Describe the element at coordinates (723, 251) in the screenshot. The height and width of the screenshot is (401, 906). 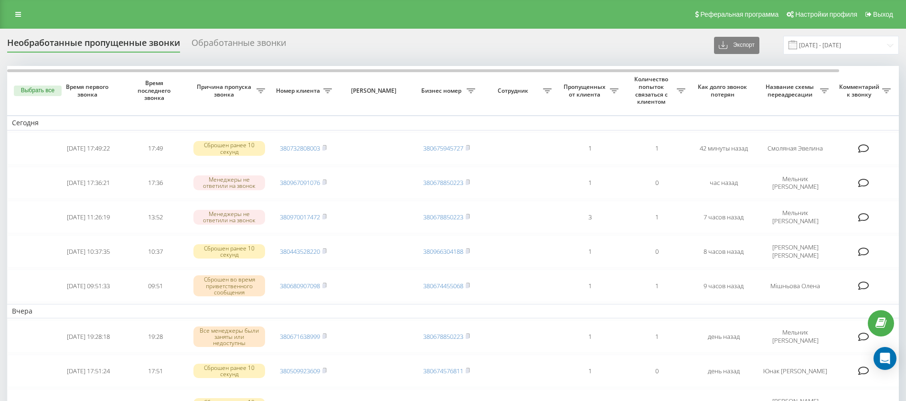
I see `td: 8 часов назад` at that location.